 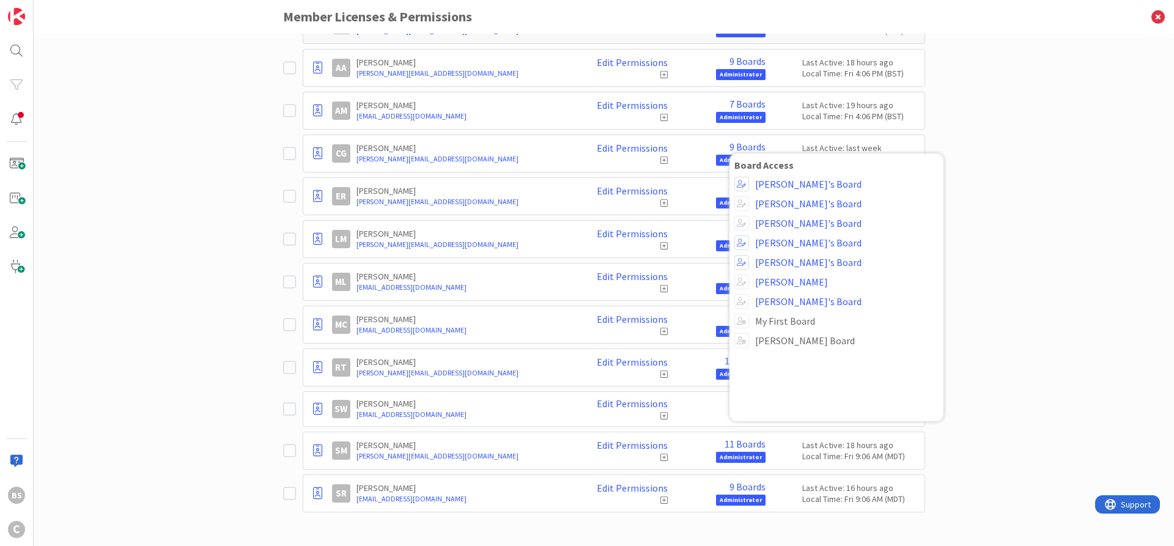 I want to click on div: LM, so click(x=341, y=239).